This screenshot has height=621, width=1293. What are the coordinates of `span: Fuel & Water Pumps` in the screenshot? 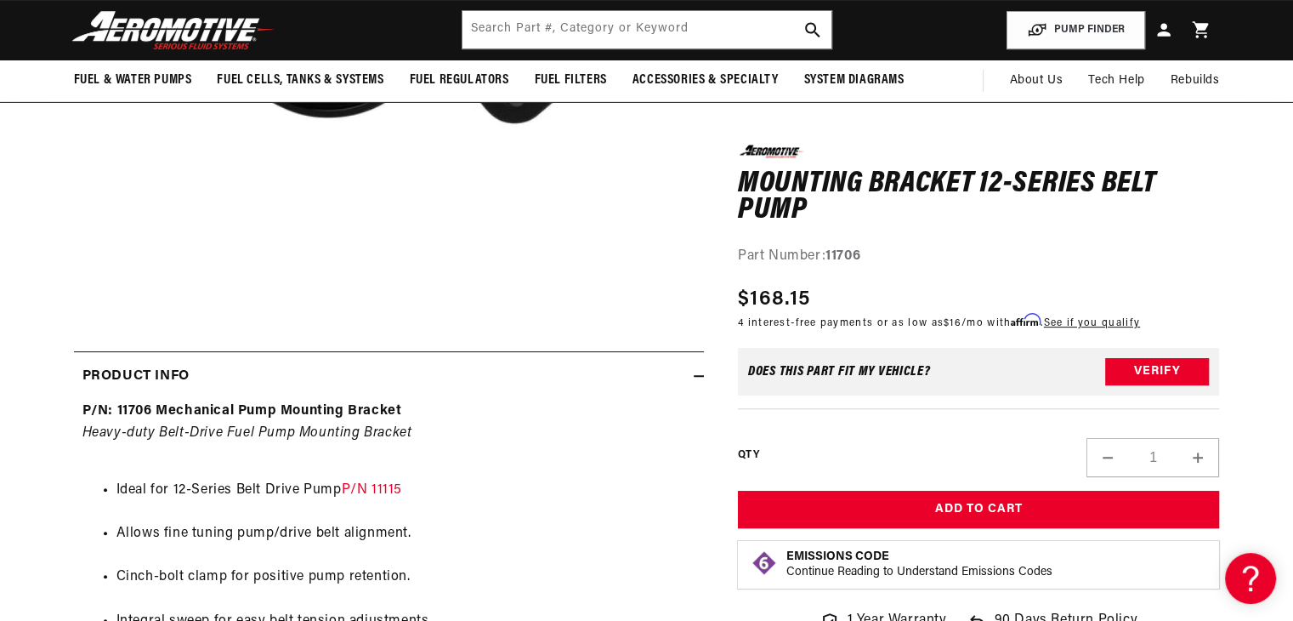 It's located at (133, 80).